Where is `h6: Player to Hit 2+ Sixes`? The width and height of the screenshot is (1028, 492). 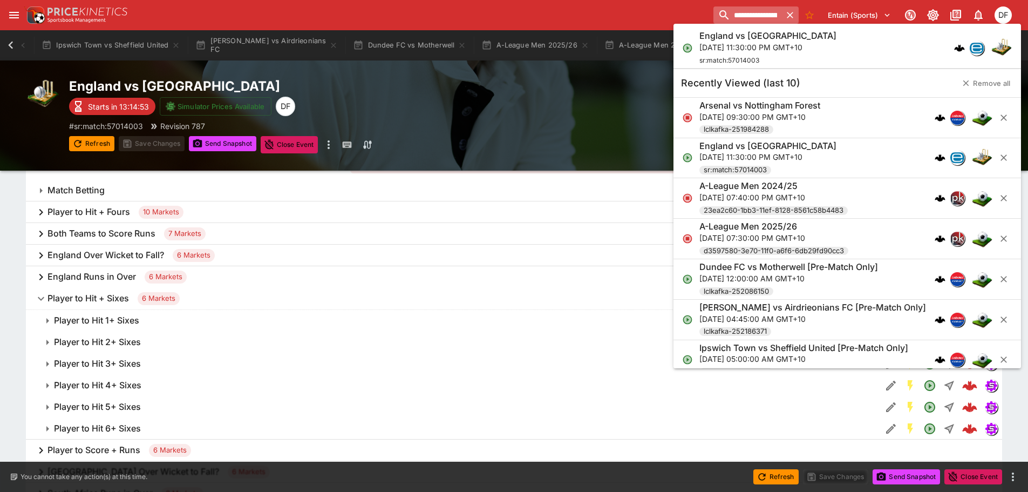 h6: Player to Hit 2+ Sixes is located at coordinates (97, 342).